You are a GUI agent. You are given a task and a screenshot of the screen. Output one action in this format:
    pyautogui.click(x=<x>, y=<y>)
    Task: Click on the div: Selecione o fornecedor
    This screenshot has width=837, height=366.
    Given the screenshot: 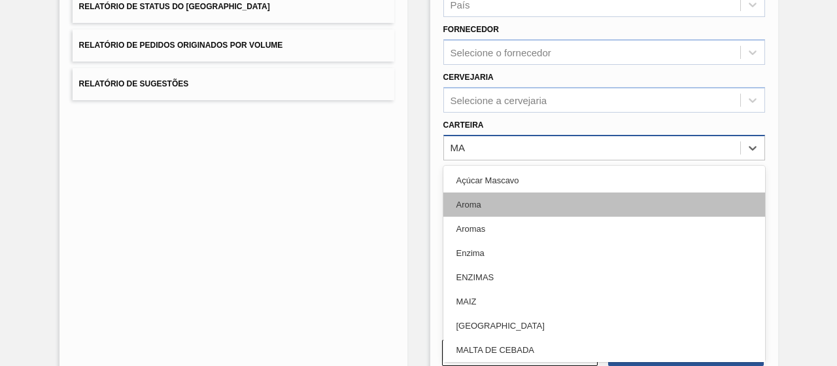 What is the action you would take?
    pyautogui.click(x=501, y=52)
    